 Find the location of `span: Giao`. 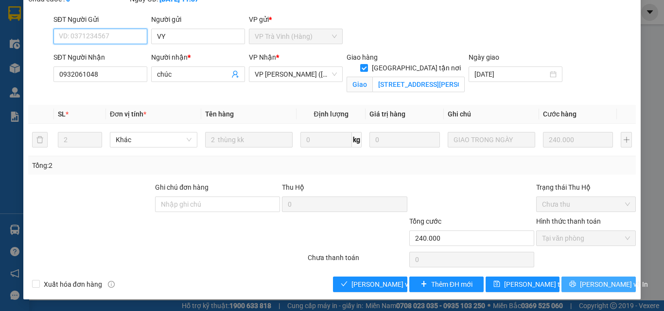

span: Giao is located at coordinates (359, 85).